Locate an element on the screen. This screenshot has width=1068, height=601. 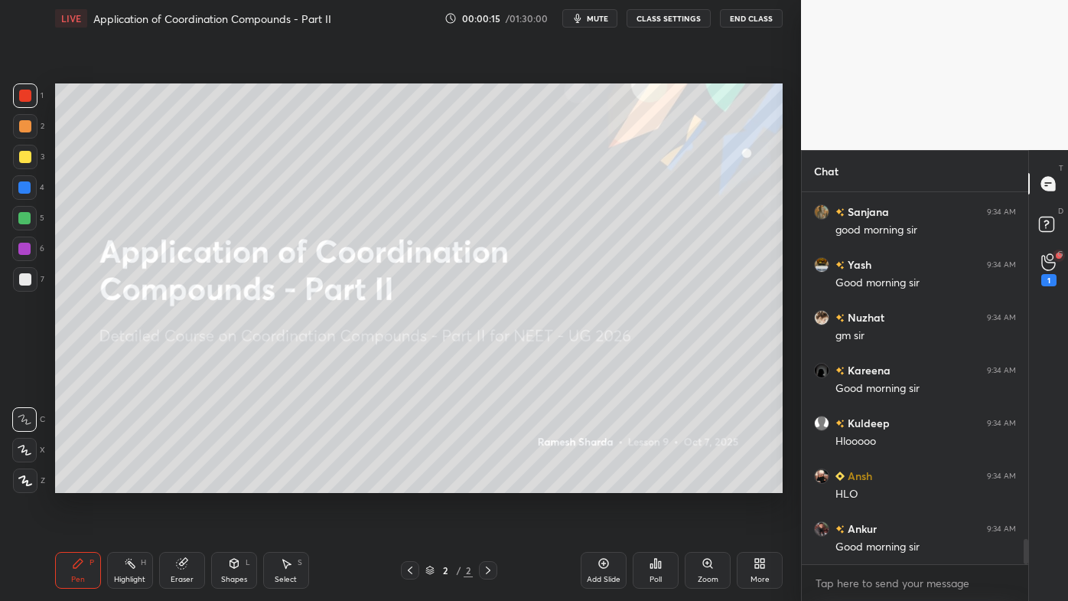
div: Highlight is located at coordinates (129, 579).